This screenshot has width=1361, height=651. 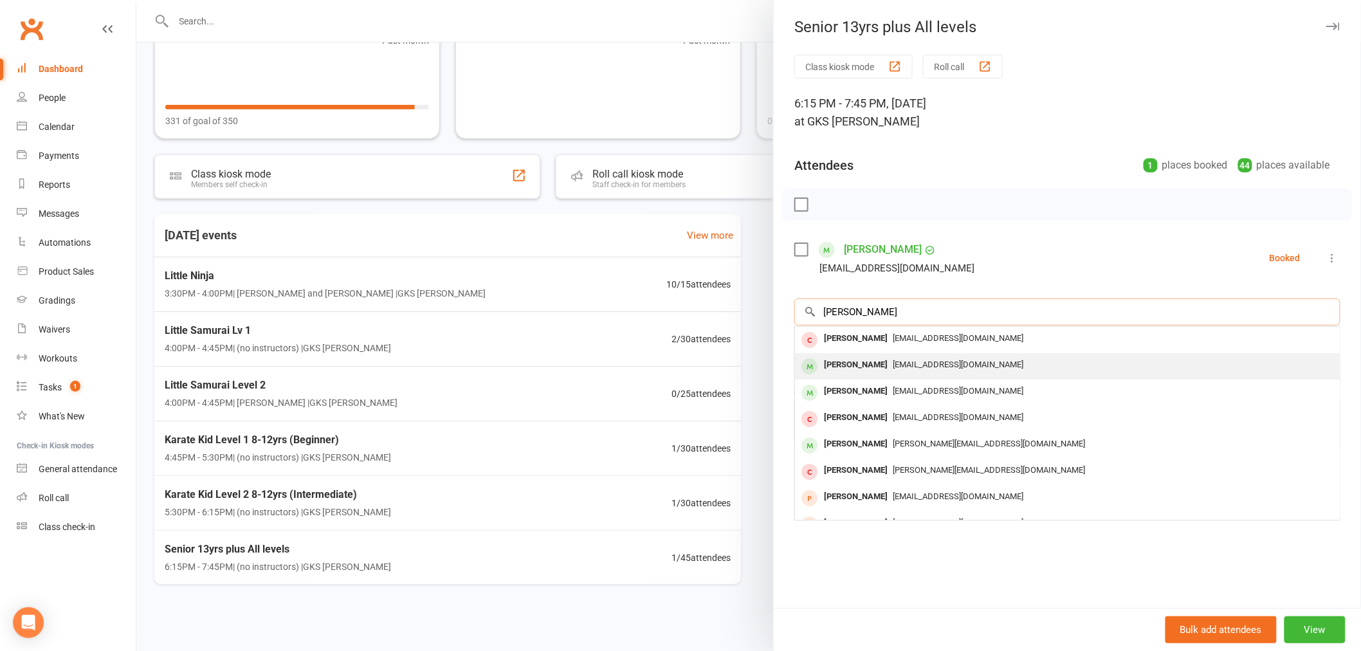 I want to click on a: Clubworx, so click(x=32, y=29).